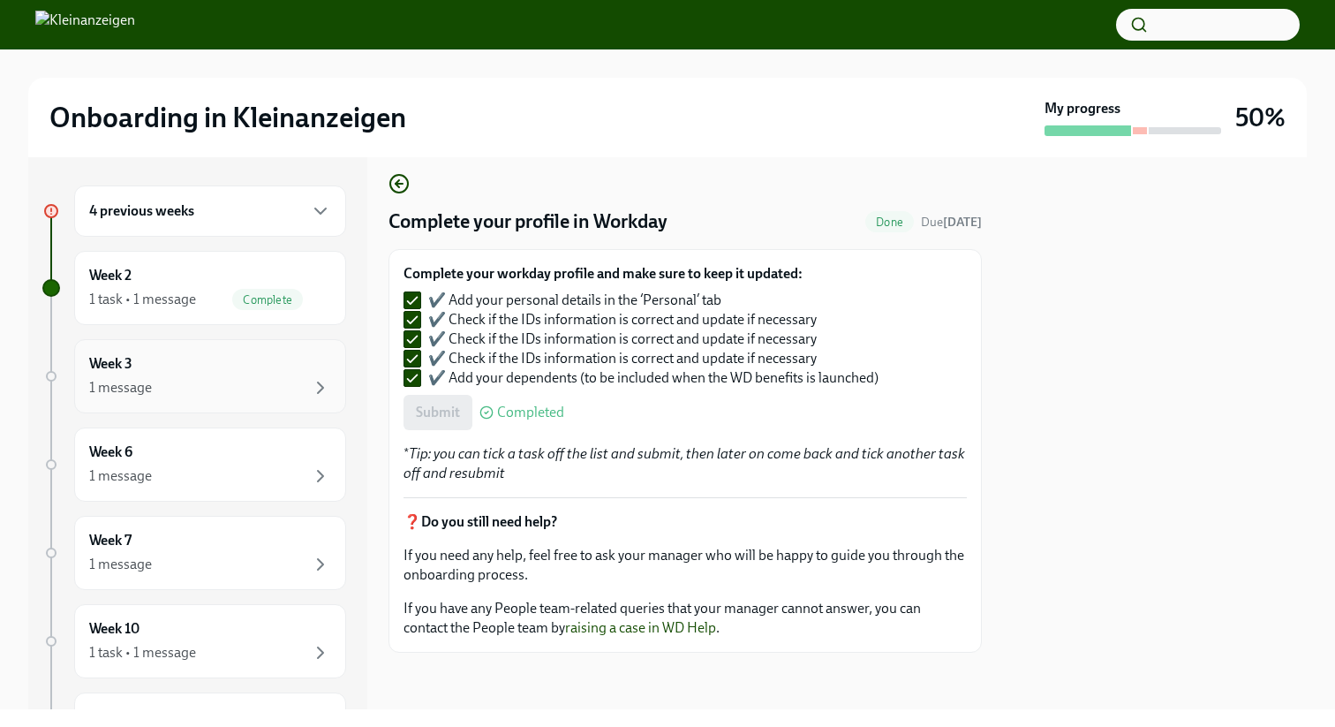 The height and width of the screenshot is (727, 1335). I want to click on a: Week 31 message, so click(194, 376).